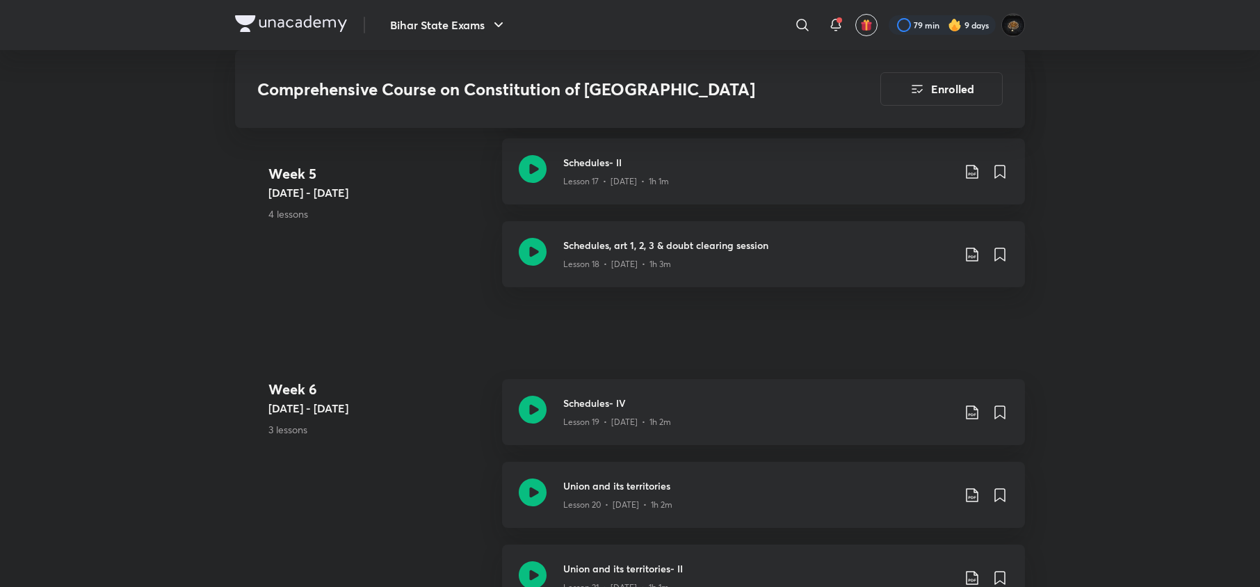 The width and height of the screenshot is (1260, 587). Describe the element at coordinates (758, 486) in the screenshot. I see `h3: Union and its territories` at that location.